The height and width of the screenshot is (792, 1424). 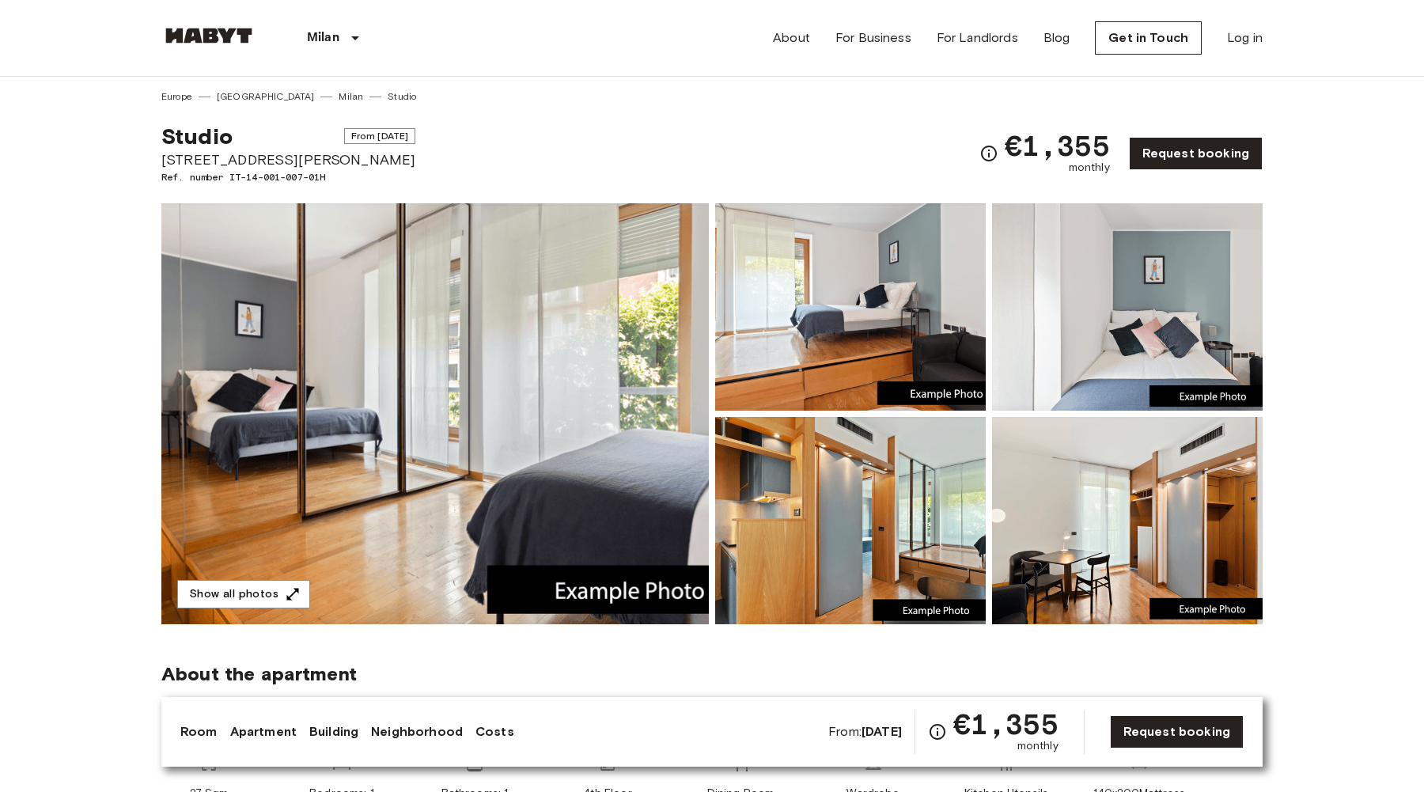 I want to click on a: Blog, so click(x=1057, y=38).